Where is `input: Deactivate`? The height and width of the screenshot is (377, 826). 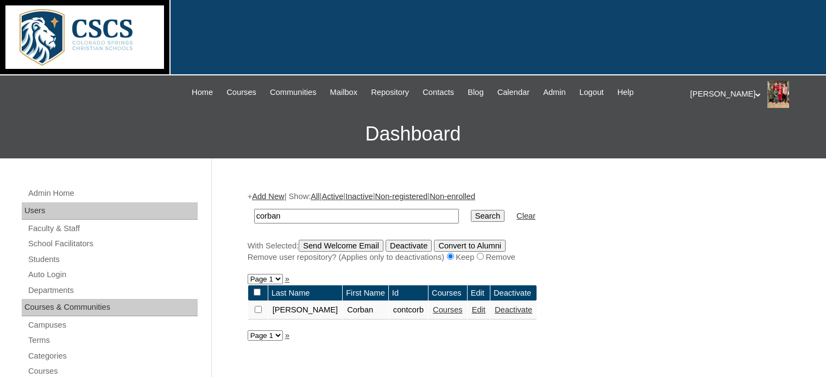
input: Deactivate is located at coordinates (408, 246).